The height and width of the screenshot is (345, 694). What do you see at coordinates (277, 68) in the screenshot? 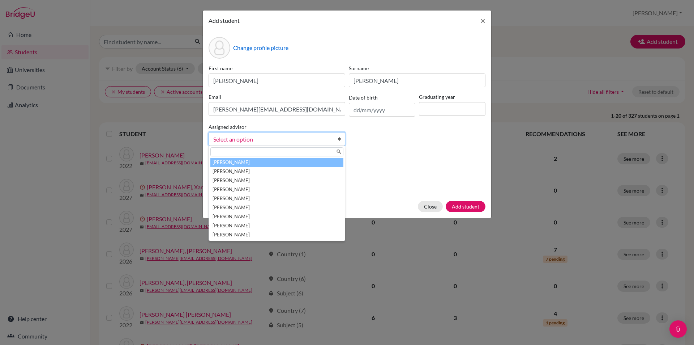
I see `label: First name` at bounding box center [277, 68].